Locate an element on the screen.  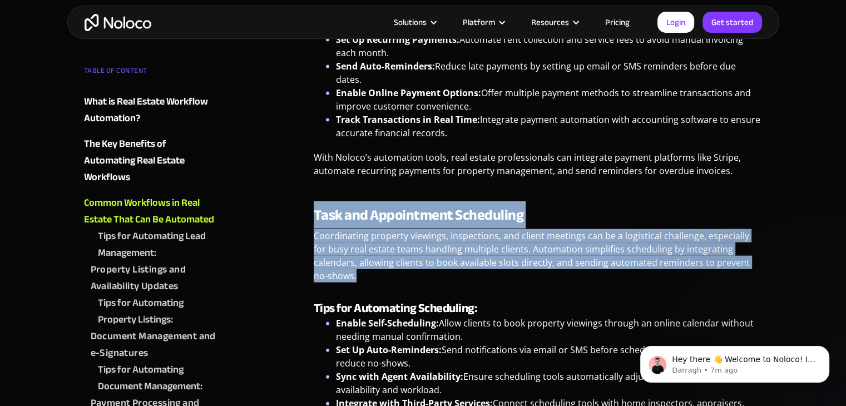
div: TABLE OF CONTENT is located at coordinates (151, 73).